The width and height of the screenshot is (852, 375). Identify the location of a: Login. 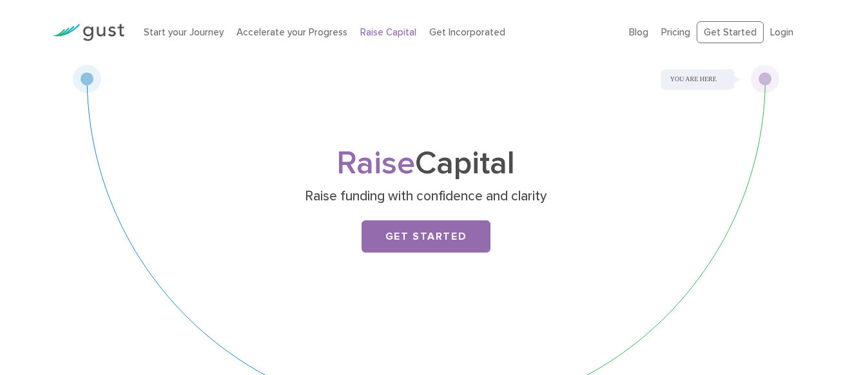
(782, 32).